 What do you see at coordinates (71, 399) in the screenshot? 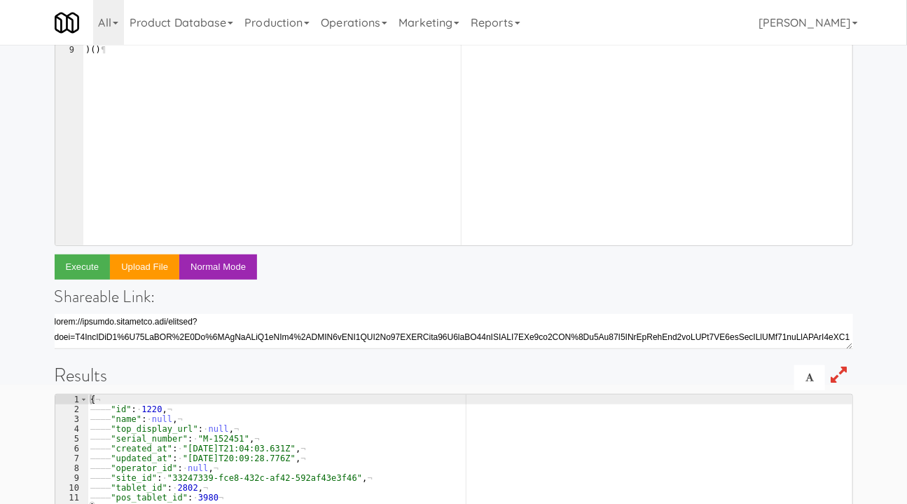
I see `div: 1` at bounding box center [71, 399].